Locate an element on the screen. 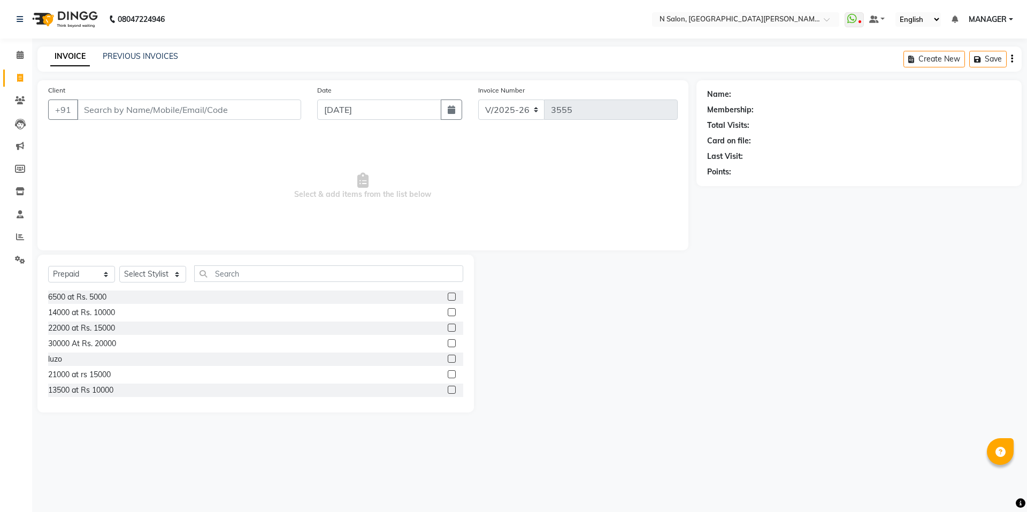  label: Date is located at coordinates (324, 90).